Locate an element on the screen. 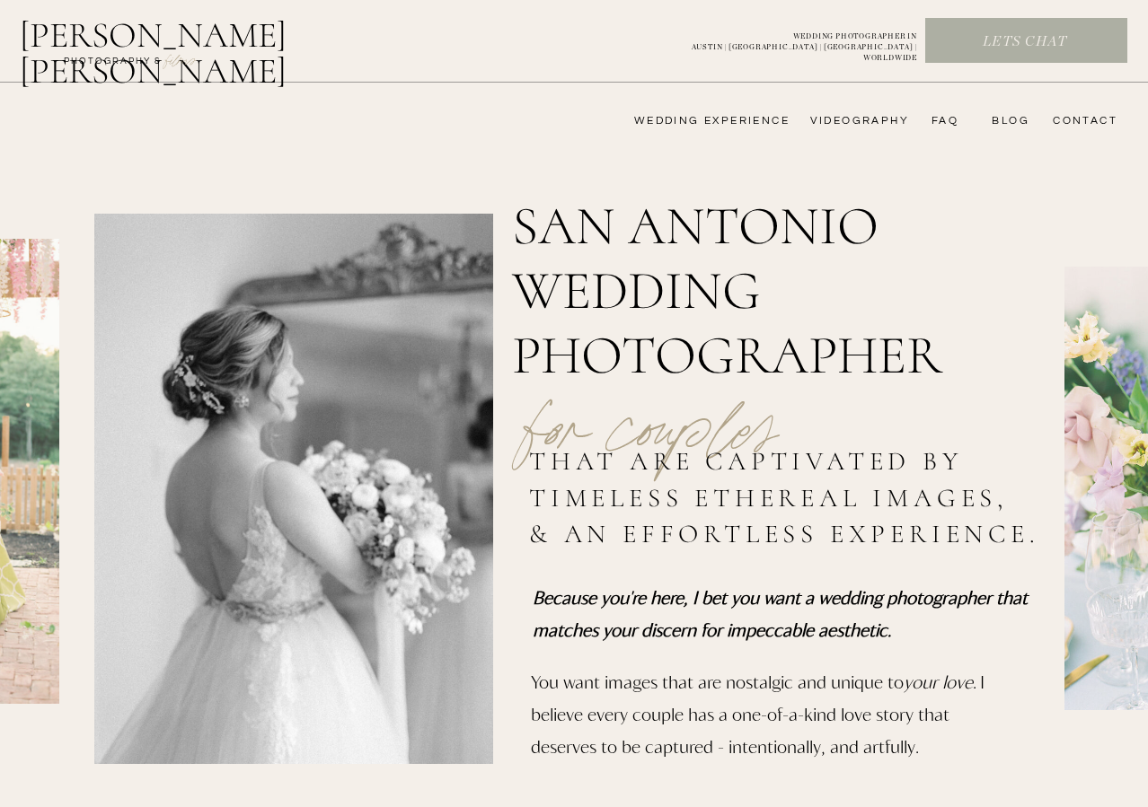 The width and height of the screenshot is (1148, 807). h2: that are captivated by timeless ethereal images, & an effortless experience. is located at coordinates (789, 500).